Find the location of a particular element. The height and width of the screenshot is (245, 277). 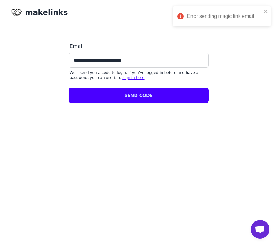

p: We'll send you a code to login. If you've logged in before and have a password, you can use it to is located at coordinates (139, 75).